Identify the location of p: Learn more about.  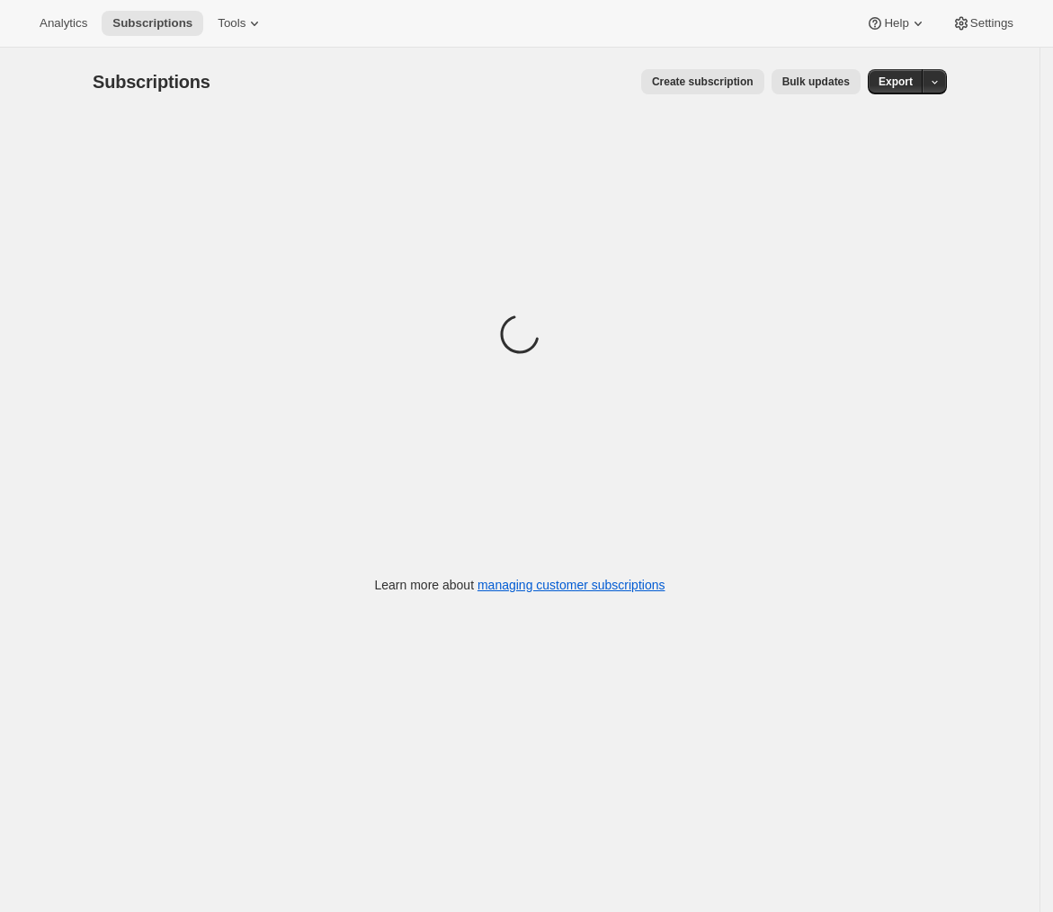
(520, 585).